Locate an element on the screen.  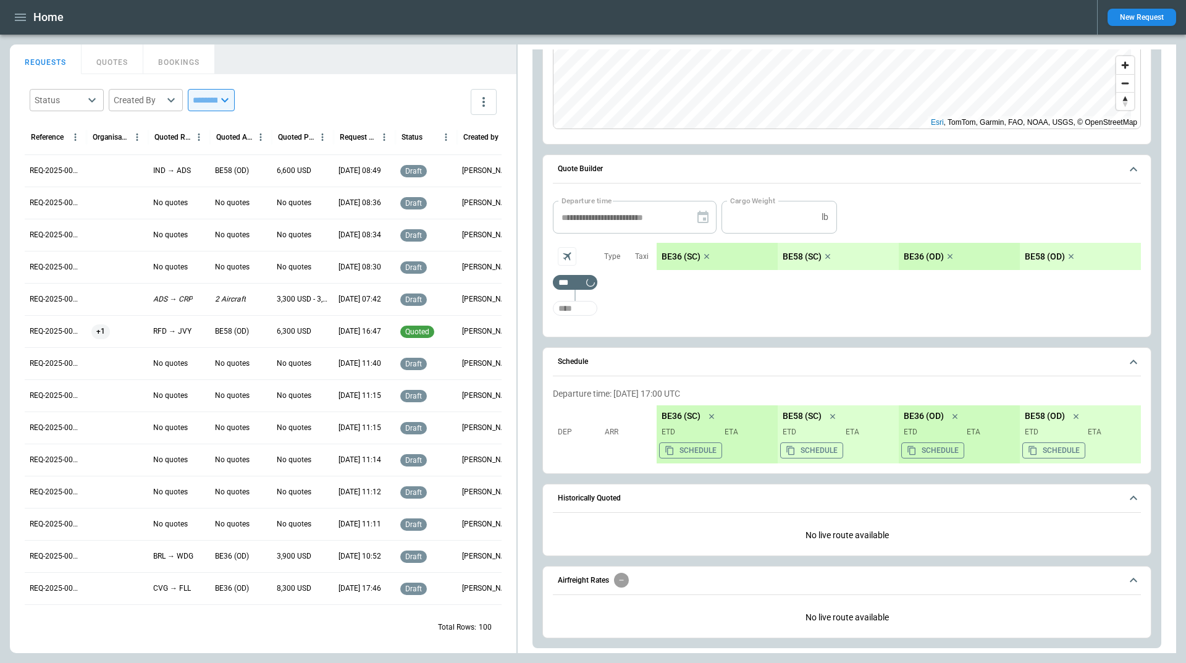
div: Reference is located at coordinates (47, 137).